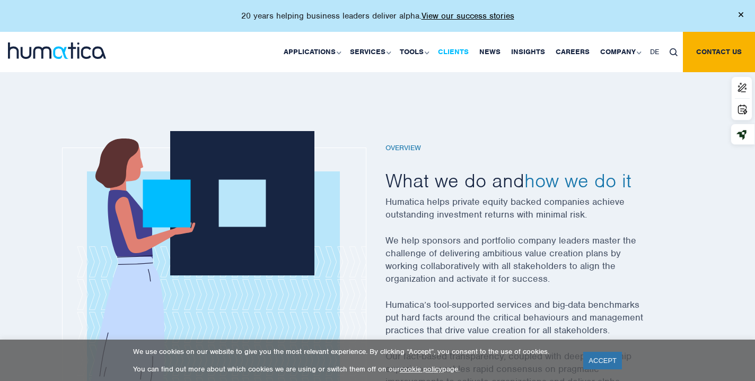  Describe the element at coordinates (468, 16) in the screenshot. I see `a: View our success stories` at that location.